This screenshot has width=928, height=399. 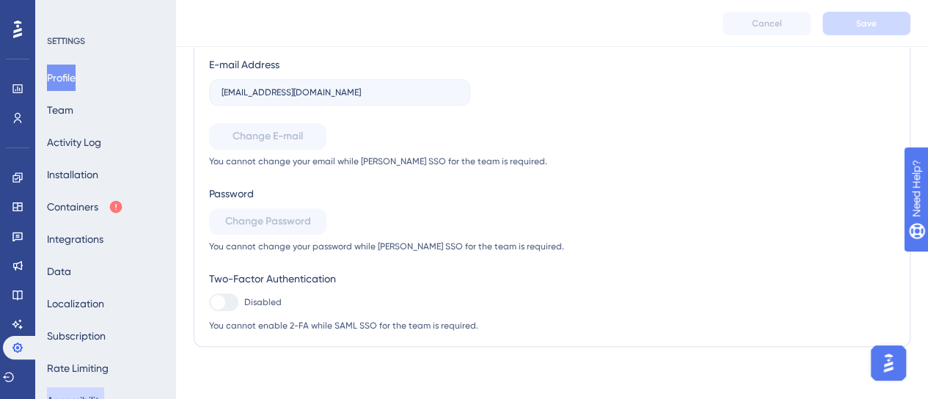 I want to click on button: Rate Limiting, so click(x=78, y=368).